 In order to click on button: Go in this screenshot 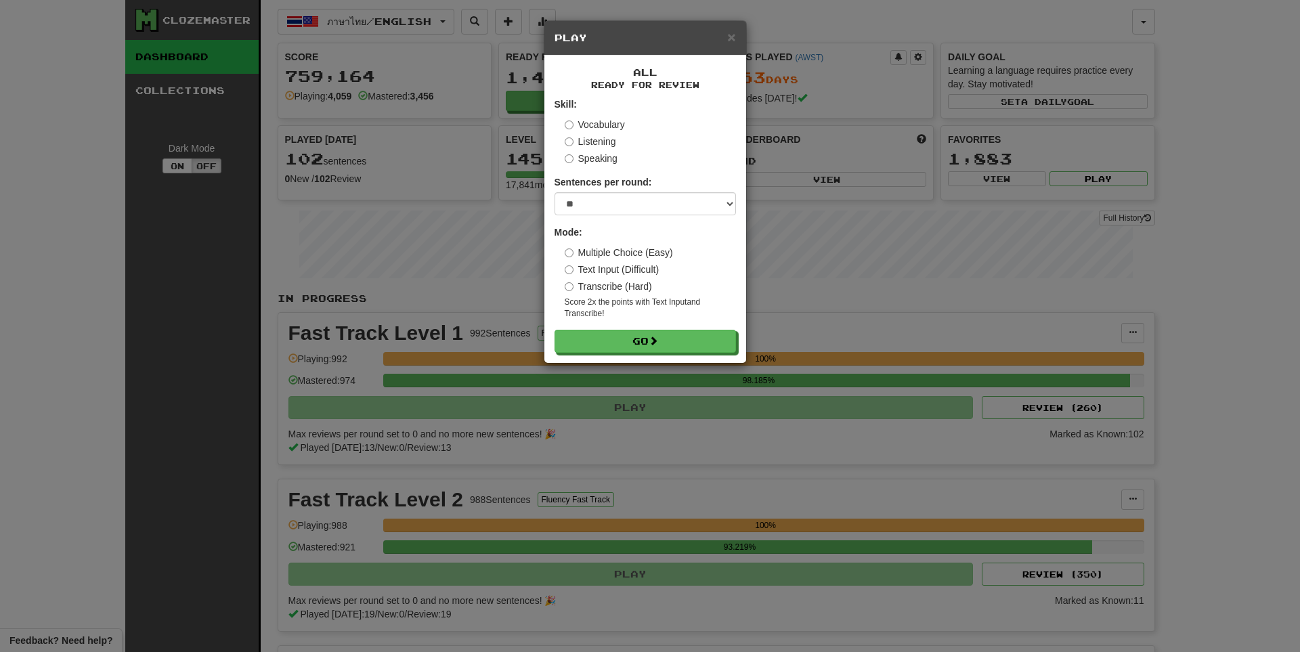, I will do `click(645, 341)`.